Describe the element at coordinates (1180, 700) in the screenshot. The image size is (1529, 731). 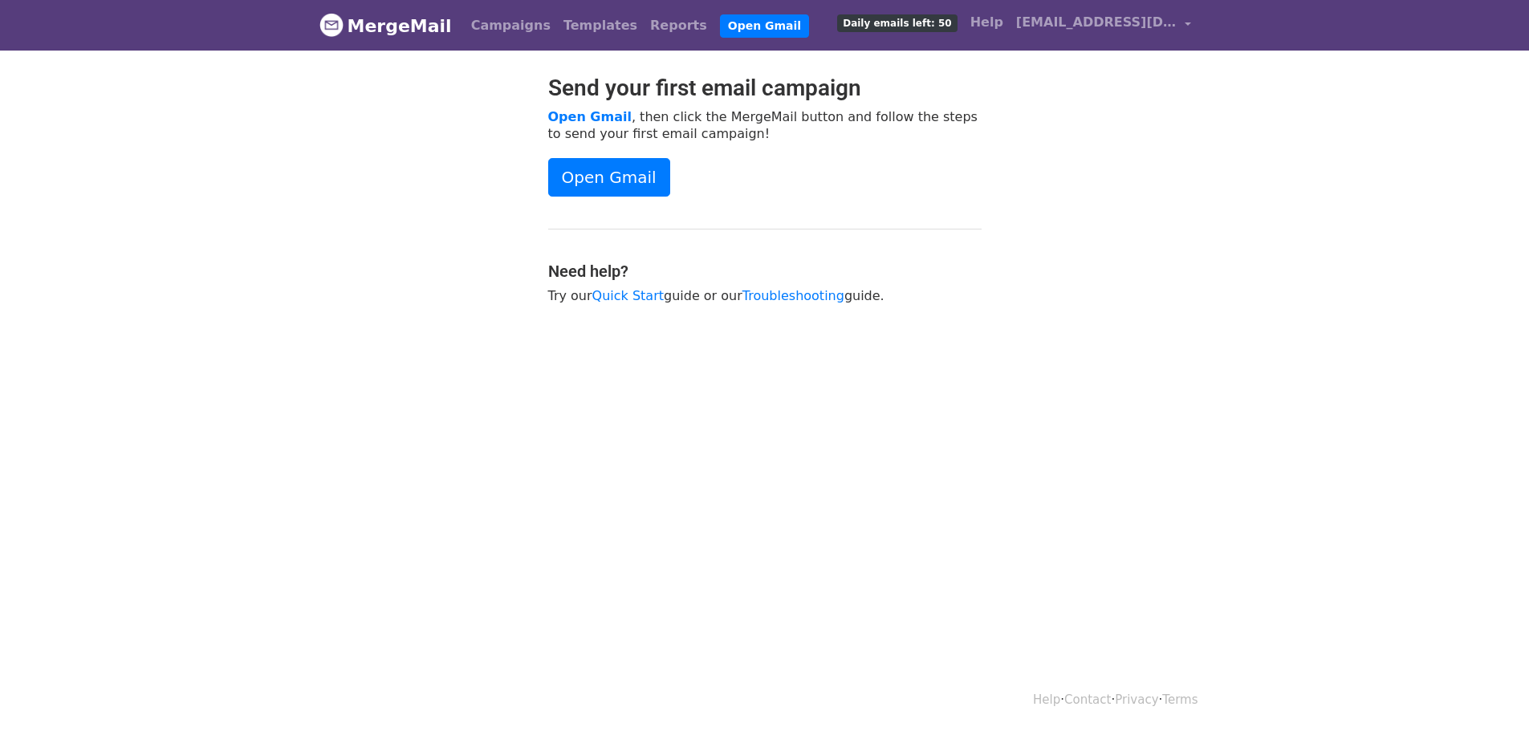
I see `a: Terms` at that location.